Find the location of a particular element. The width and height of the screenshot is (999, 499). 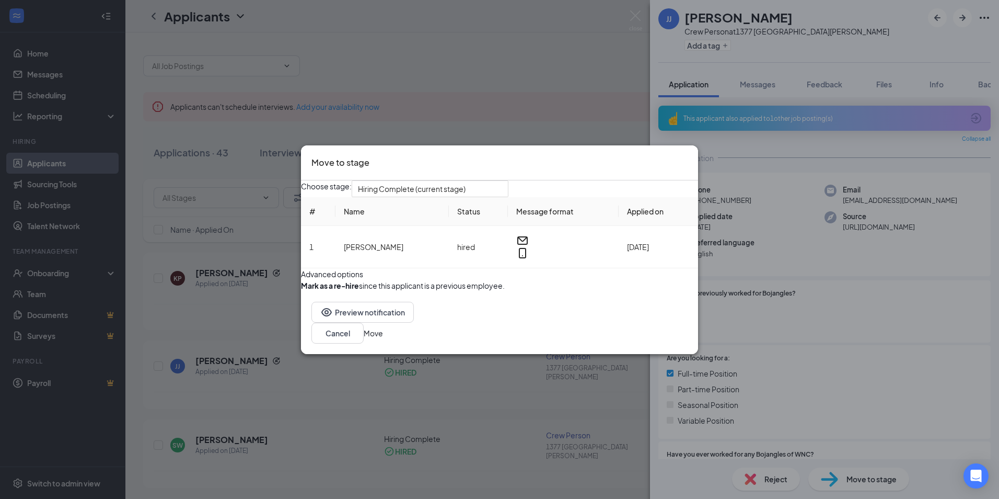

div: since this applicant is a previous employee. is located at coordinates (403, 285).